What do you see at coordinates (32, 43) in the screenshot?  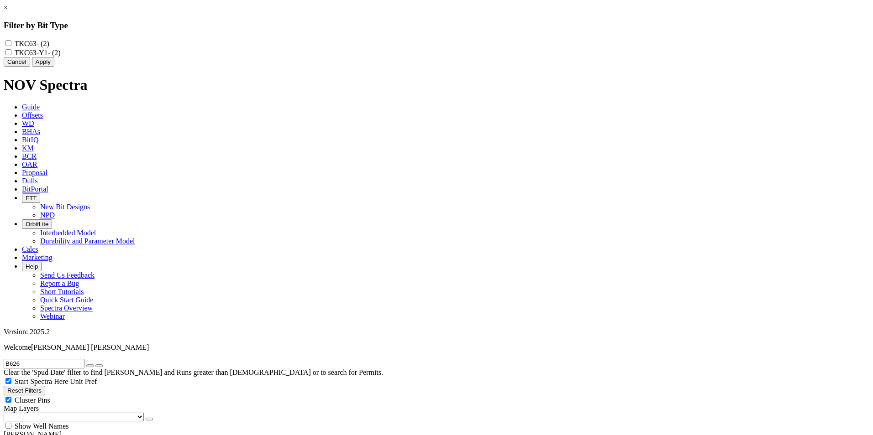 I see `label: TKC63` at bounding box center [32, 43].